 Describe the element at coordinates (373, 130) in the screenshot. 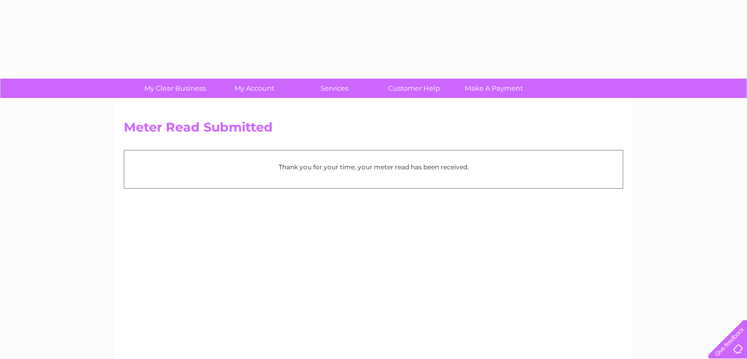

I see `h2: Meter Read Submitted` at that location.